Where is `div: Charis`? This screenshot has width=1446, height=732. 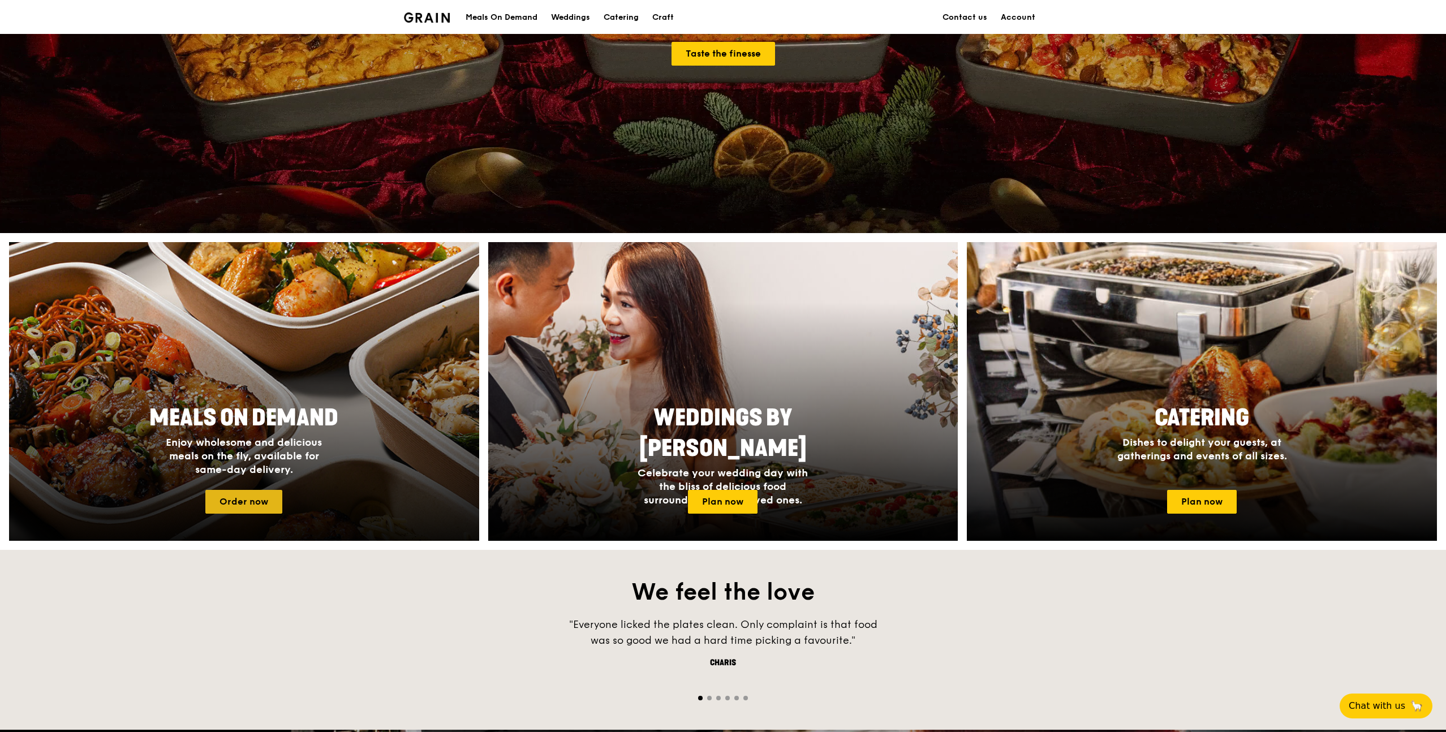
div: Charis is located at coordinates (723, 663).